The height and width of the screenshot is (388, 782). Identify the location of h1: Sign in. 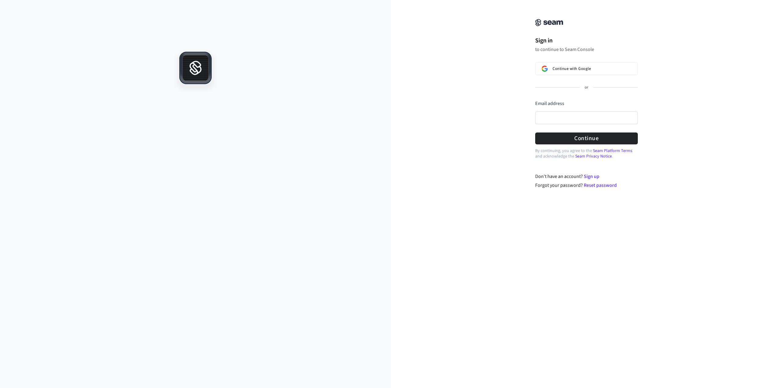
(587, 41).